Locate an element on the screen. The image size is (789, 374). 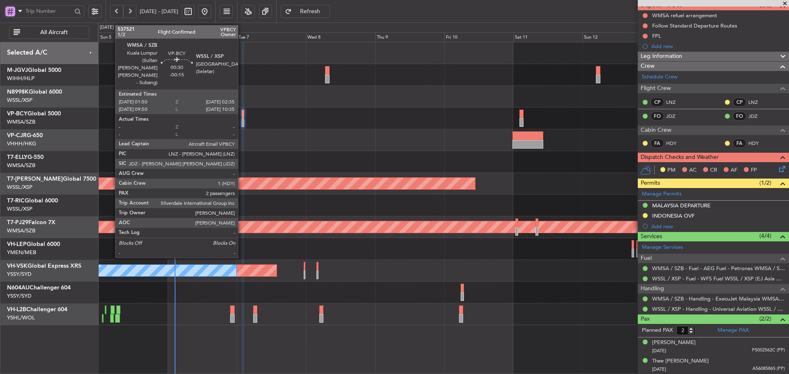
a: VHHH/HKG is located at coordinates (21, 144).